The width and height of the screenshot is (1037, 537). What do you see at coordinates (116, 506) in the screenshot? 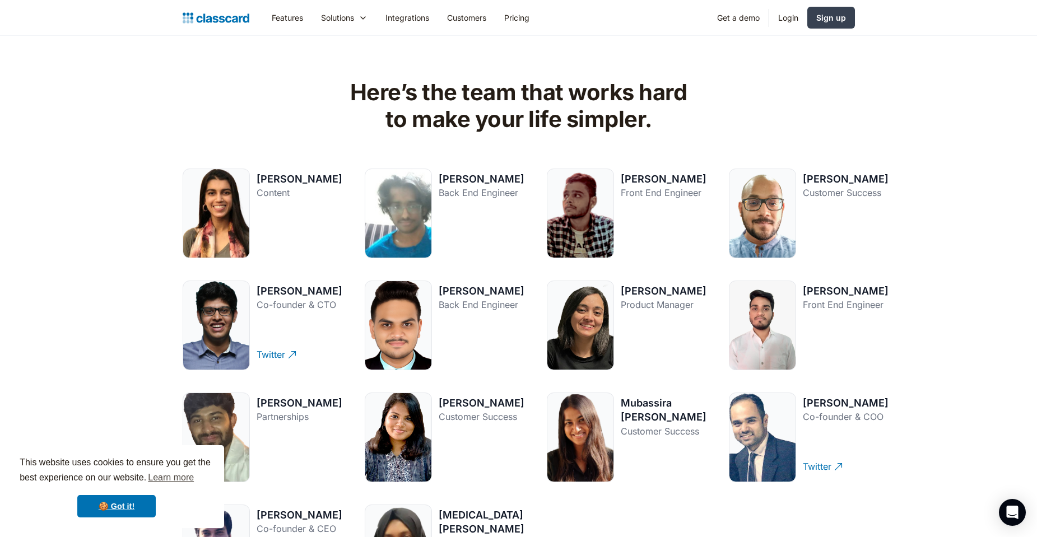
I see `a: dismiss cookie message` at bounding box center [116, 506].